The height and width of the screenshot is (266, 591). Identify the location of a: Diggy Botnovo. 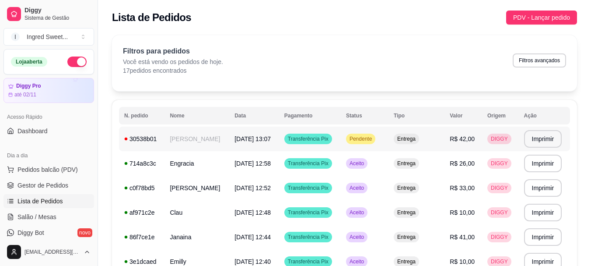
(49, 232).